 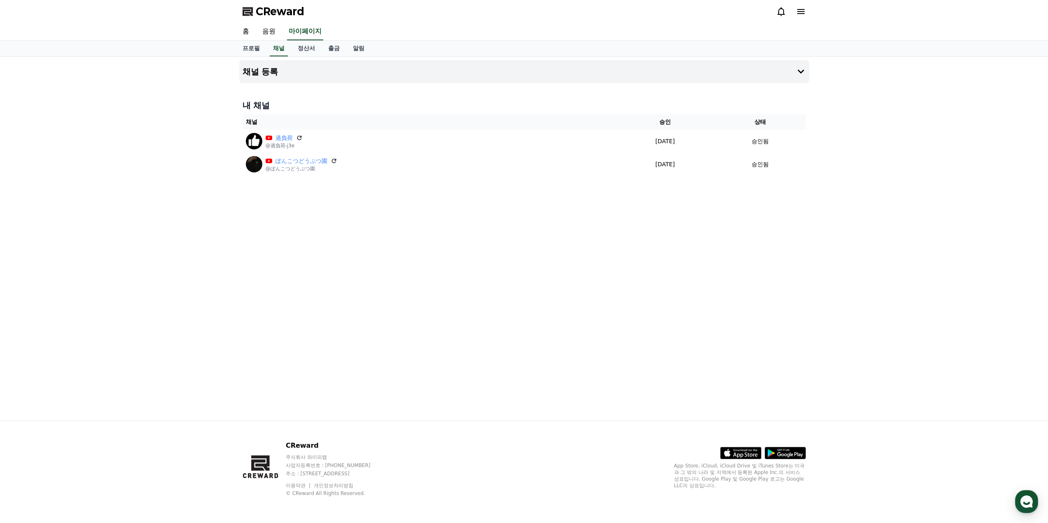 What do you see at coordinates (306, 49) in the screenshot?
I see `a: 정산서` at bounding box center [306, 49].